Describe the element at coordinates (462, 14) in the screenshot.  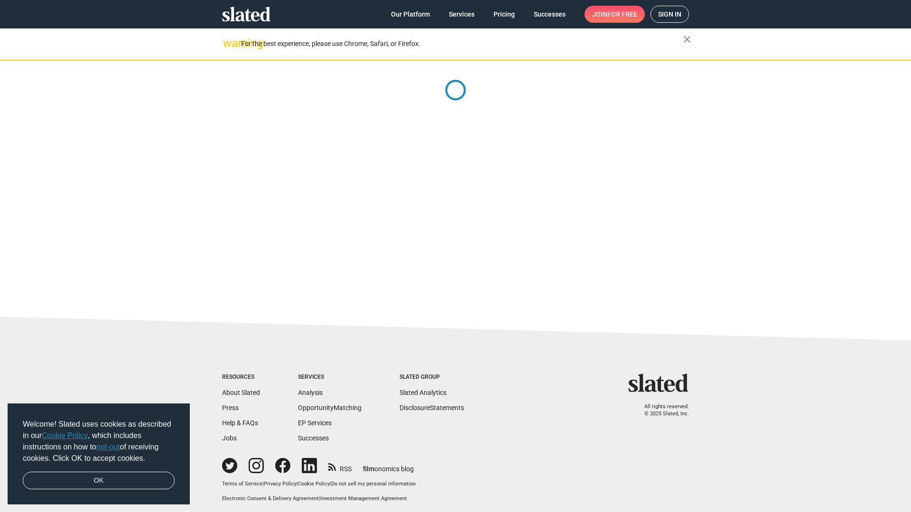
I see `span: Services` at that location.